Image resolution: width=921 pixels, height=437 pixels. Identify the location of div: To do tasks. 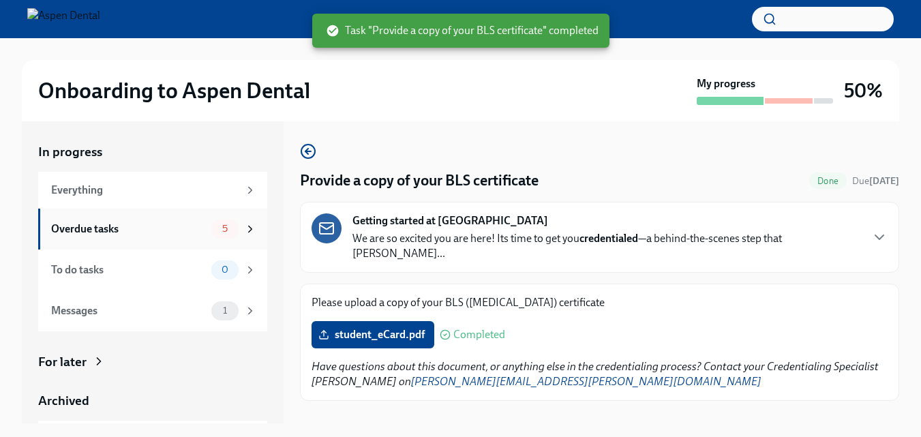
(128, 270).